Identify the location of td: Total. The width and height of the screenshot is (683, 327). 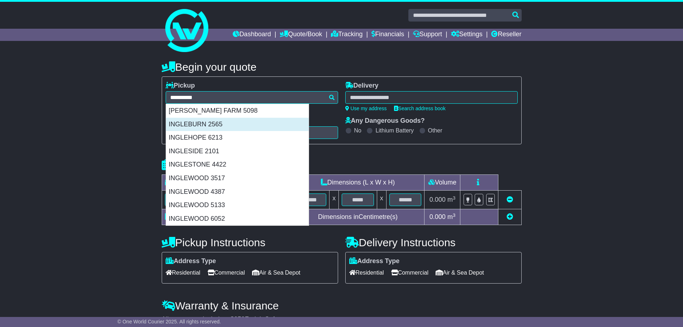
(192, 217).